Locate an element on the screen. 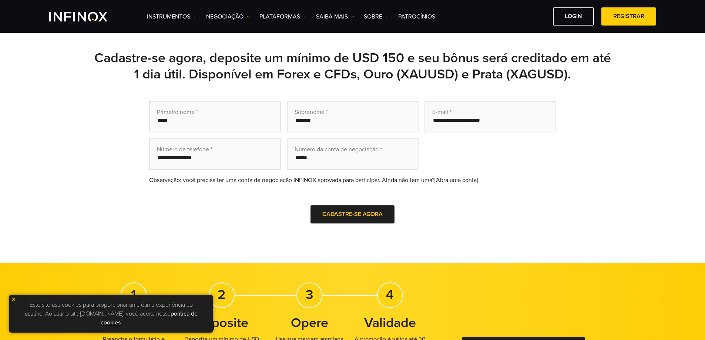 The height and width of the screenshot is (340, 705). h2: Cadastre-se agora, deposite um mínimo de USD 150 e seu bônus será creditado em até 1 dia útil. Di... is located at coordinates (353, 66).